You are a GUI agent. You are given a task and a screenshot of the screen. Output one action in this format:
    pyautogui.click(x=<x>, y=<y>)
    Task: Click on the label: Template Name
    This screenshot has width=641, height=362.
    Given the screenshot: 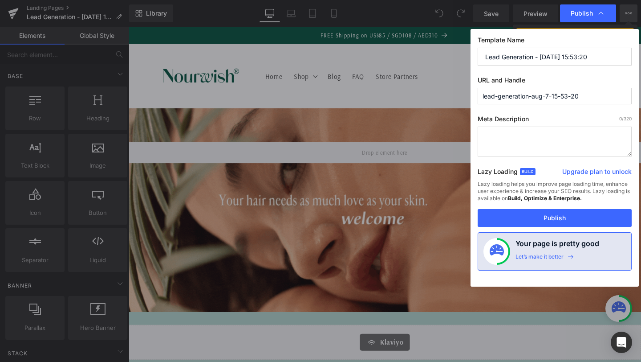 What is the action you would take?
    pyautogui.click(x=555, y=42)
    